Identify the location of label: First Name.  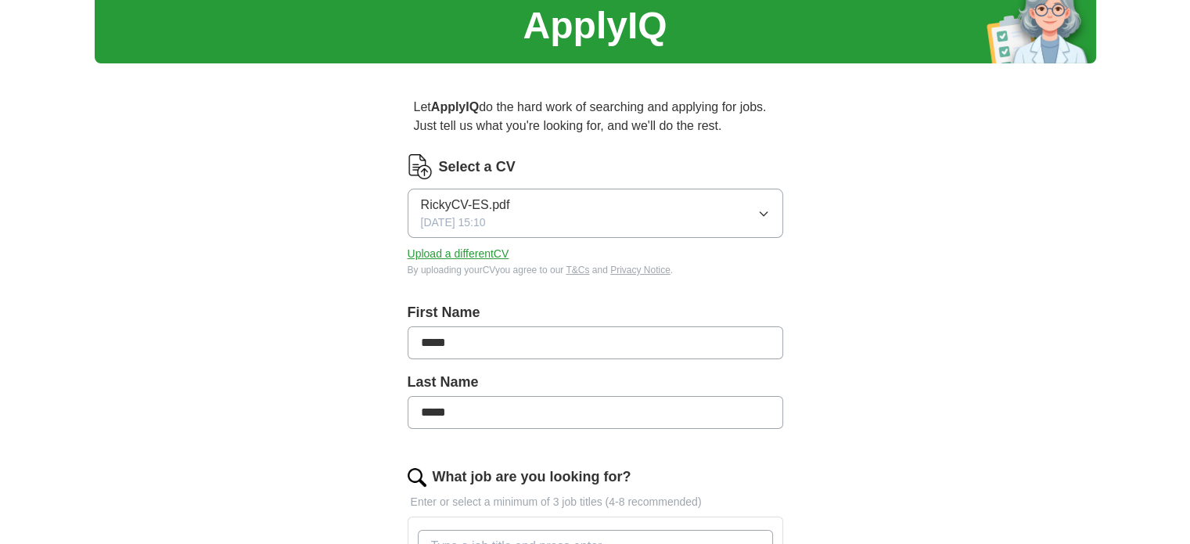
(595, 312).